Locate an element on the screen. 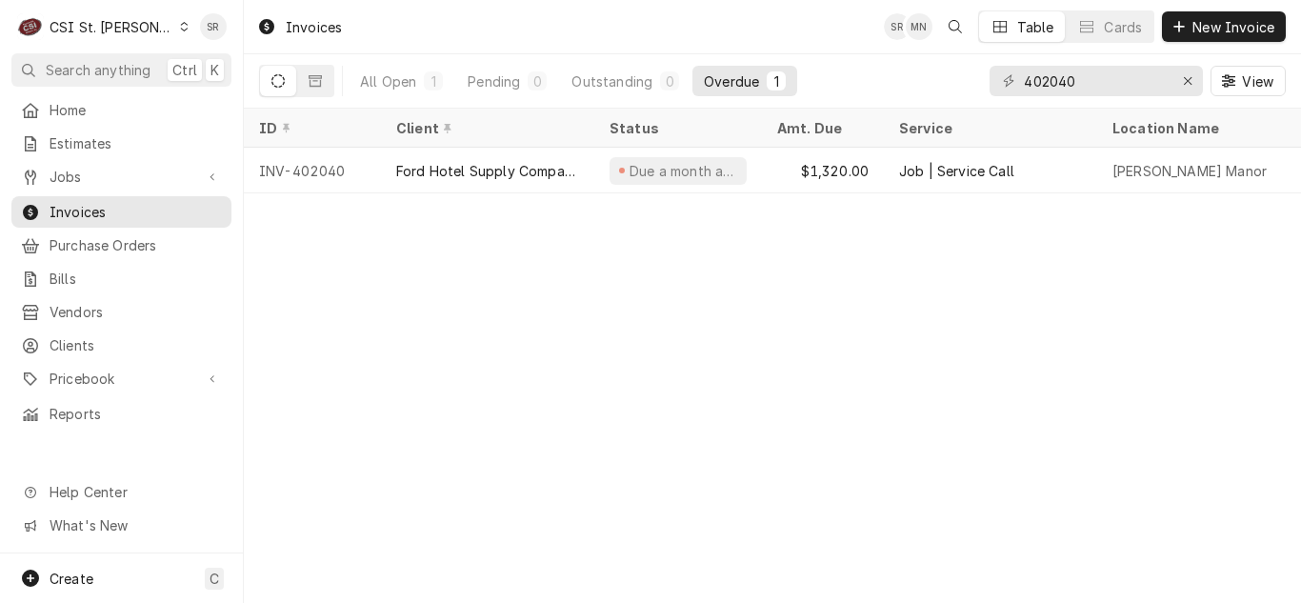 This screenshot has width=1301, height=603. div: Cards is located at coordinates (1123, 27).